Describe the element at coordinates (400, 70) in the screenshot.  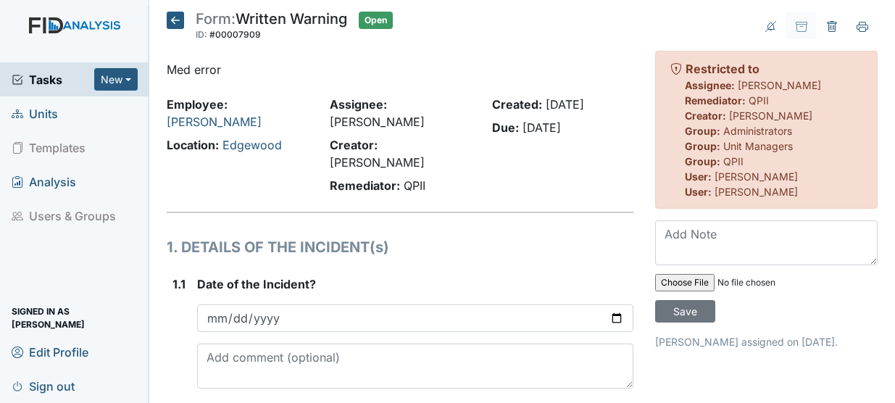
I see `p: Med error` at that location.